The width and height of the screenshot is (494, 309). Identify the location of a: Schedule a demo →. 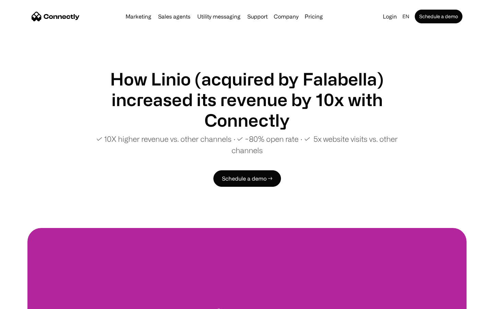
(247, 178).